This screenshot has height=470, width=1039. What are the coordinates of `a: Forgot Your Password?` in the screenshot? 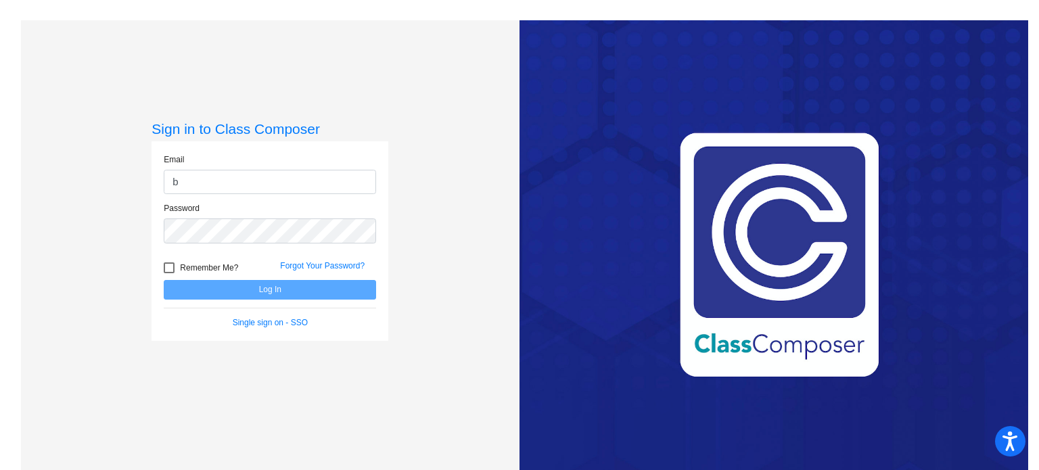 It's located at (322, 266).